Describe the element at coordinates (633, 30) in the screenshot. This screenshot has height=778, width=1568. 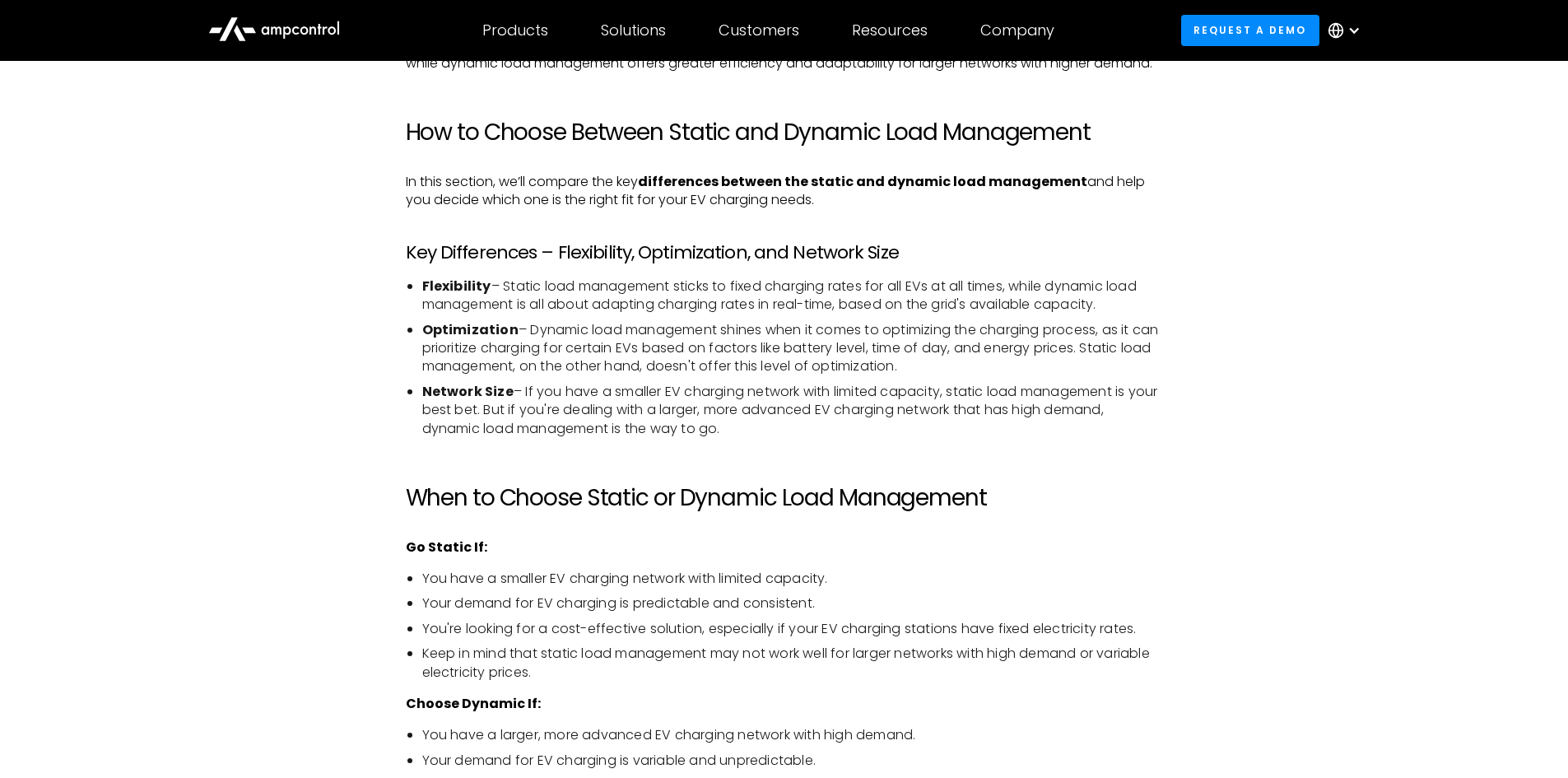
I see `div: Solutions` at that location.